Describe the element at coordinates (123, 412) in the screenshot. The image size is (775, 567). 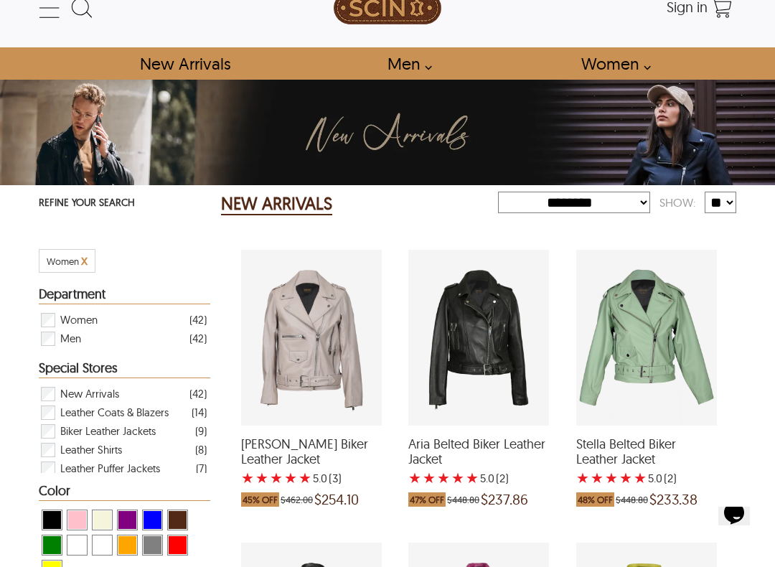
I see `div: Filter Leather Coats & Blazers New Arrivals` at that location.